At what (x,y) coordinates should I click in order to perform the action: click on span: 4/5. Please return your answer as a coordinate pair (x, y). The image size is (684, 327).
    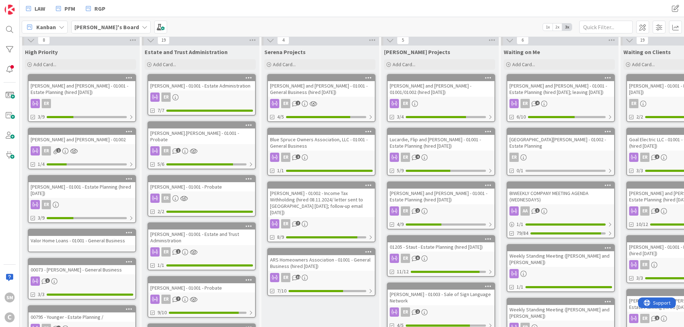
    Looking at the image, I should click on (280, 117).